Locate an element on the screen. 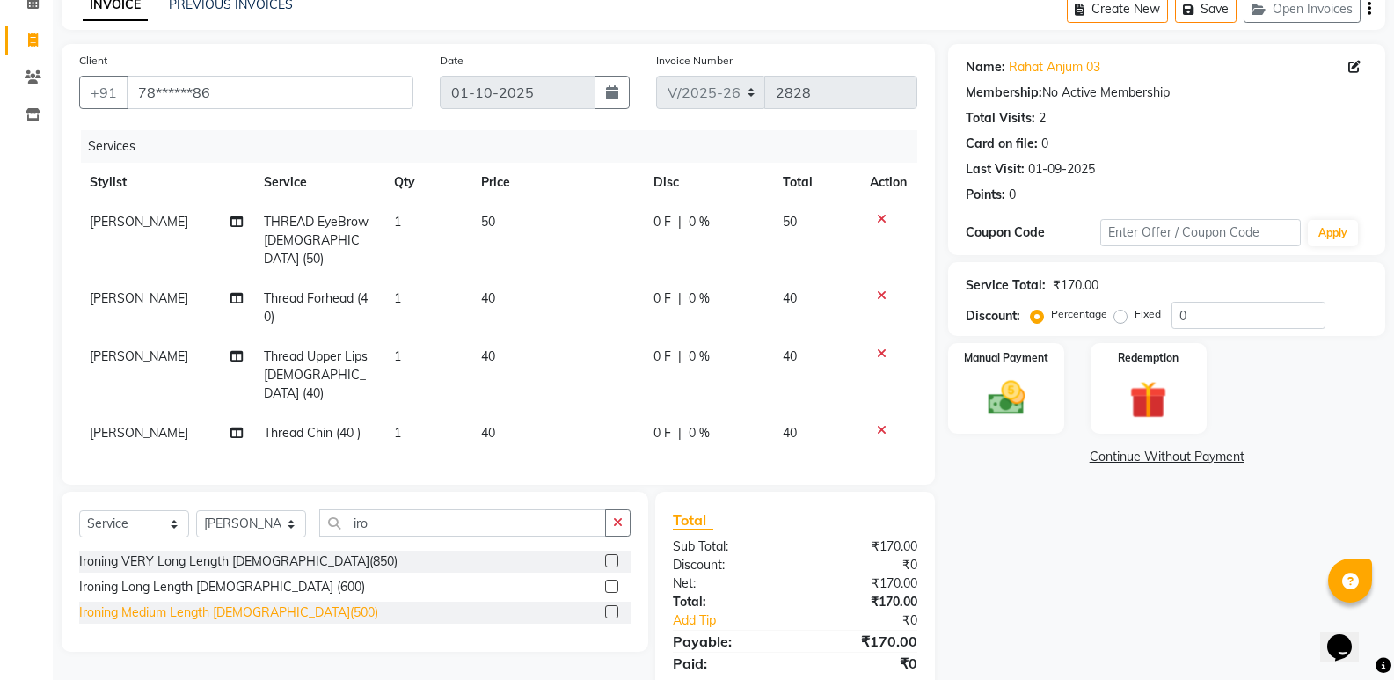  button: Apply is located at coordinates (1333, 233).